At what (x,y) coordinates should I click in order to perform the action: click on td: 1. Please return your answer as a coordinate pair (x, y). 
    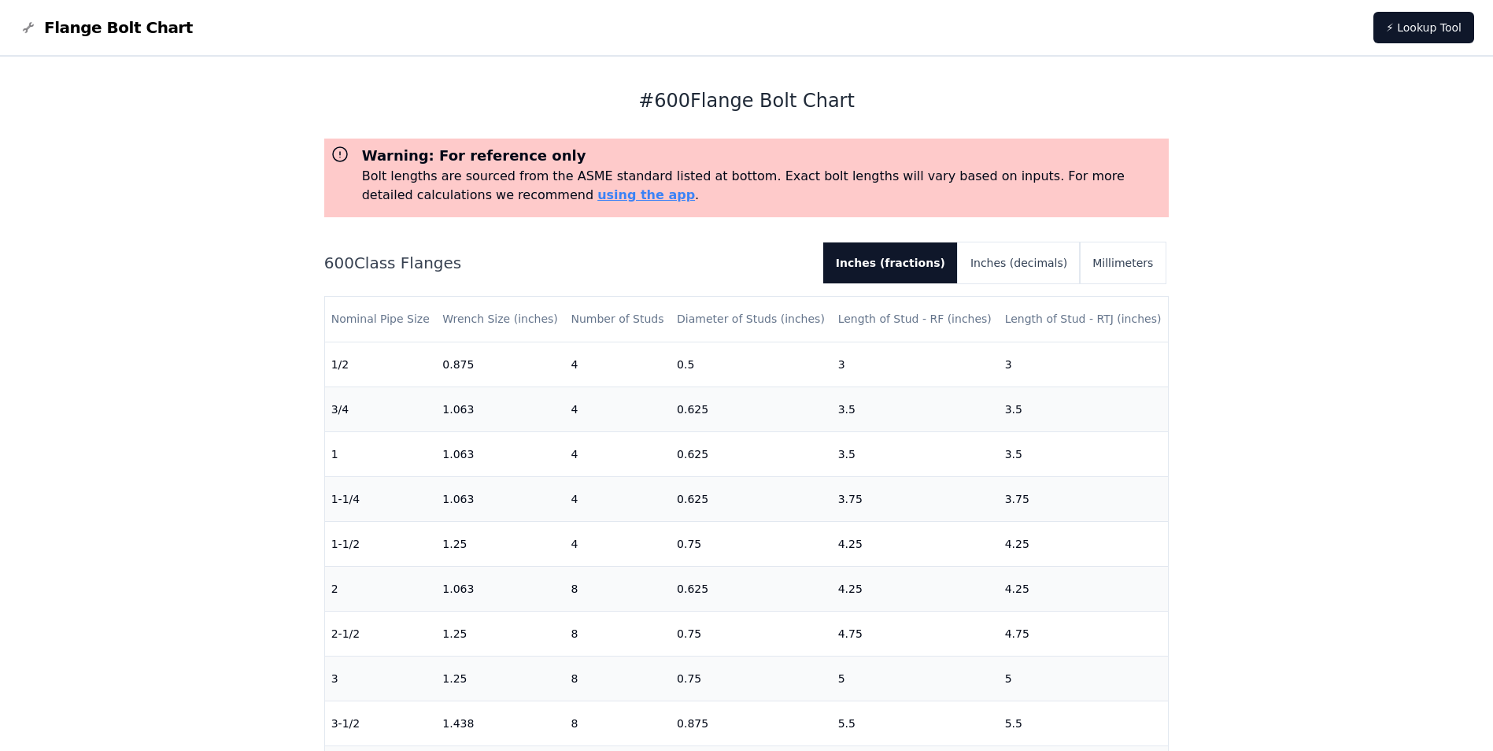
    Looking at the image, I should click on (381, 453).